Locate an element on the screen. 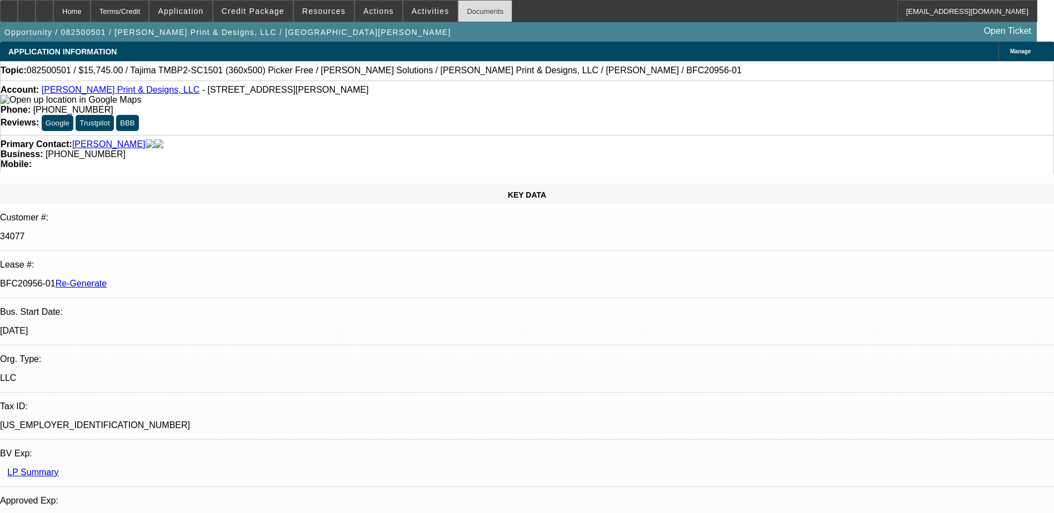  button: Trustpilot is located at coordinates (94, 123).